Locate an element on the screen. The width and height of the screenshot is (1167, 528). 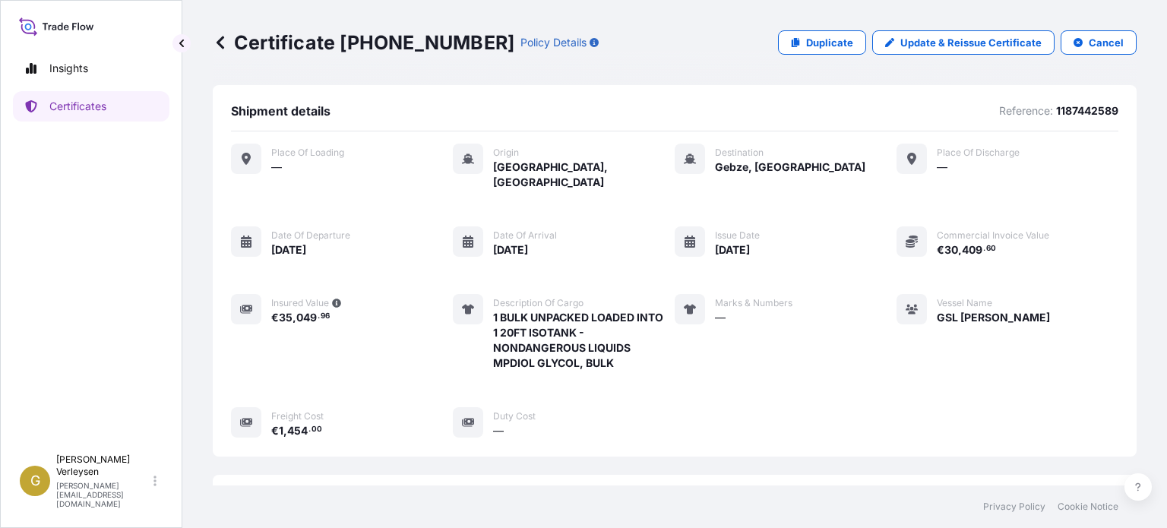
span: 30 is located at coordinates (951, 250).